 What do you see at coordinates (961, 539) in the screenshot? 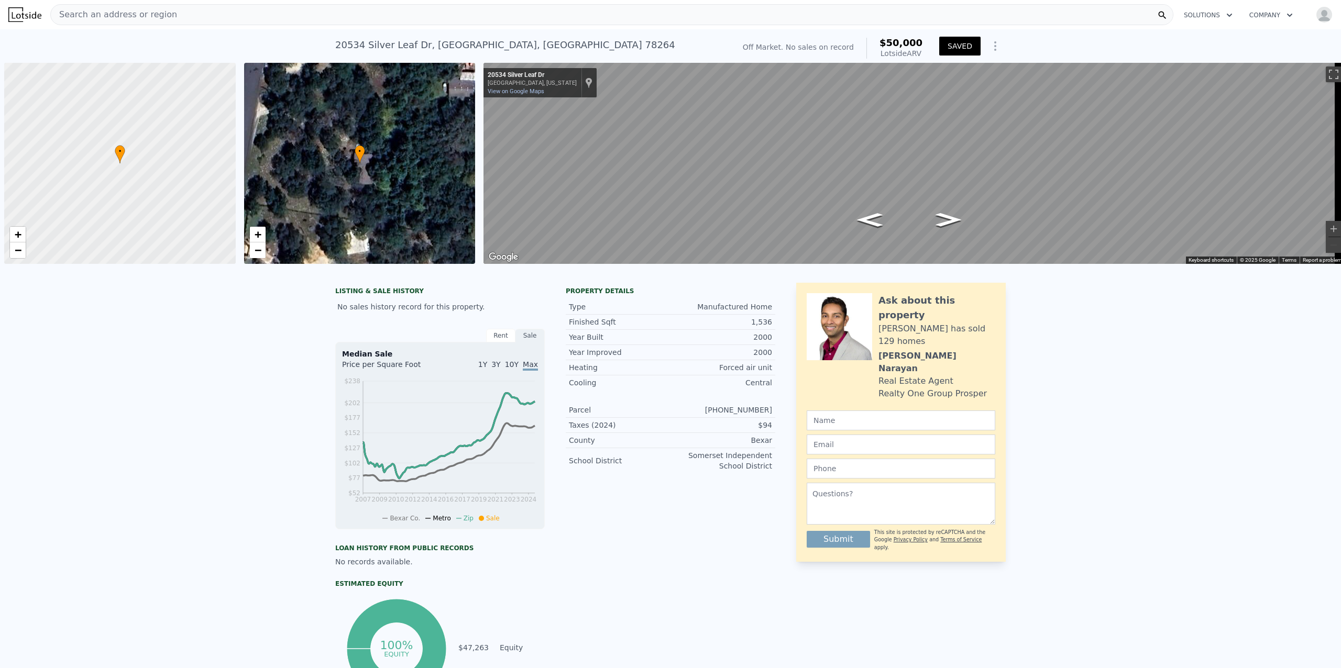
I see `a: Terms of Service` at bounding box center [961, 539].